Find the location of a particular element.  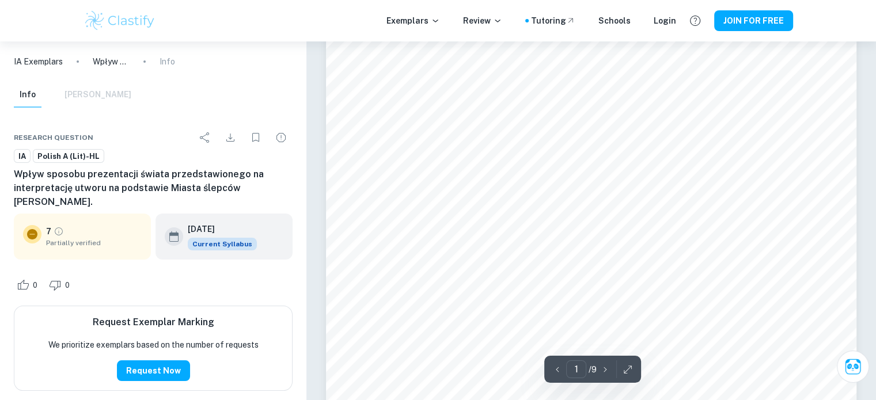

button: Ask Clai is located at coordinates (853, 367).